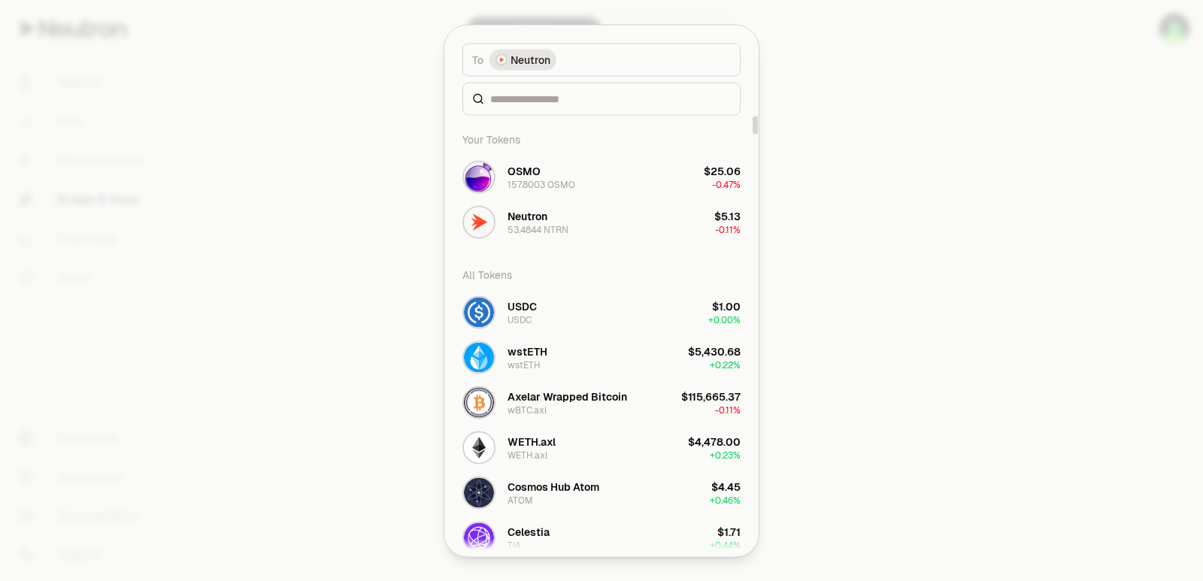 This screenshot has height=581, width=1203. Describe the element at coordinates (601, 402) in the screenshot. I see `button: wBTC.axl LogoAxelar Wrapped BitcoinwBTC.axl$115,665.37-0.11%` at that location.